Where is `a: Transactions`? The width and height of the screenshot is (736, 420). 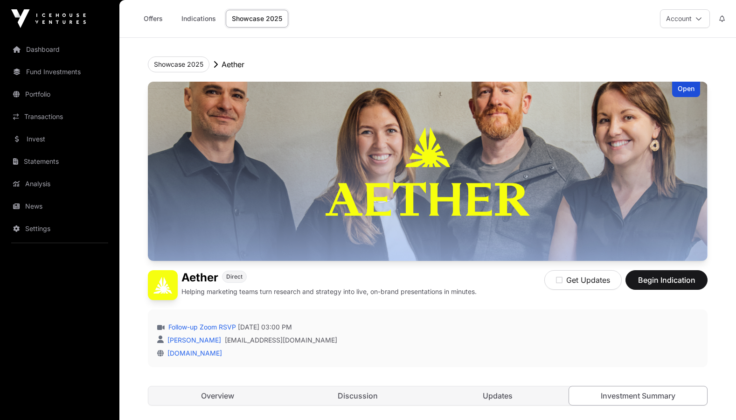 a: Transactions is located at coordinates (60, 117).